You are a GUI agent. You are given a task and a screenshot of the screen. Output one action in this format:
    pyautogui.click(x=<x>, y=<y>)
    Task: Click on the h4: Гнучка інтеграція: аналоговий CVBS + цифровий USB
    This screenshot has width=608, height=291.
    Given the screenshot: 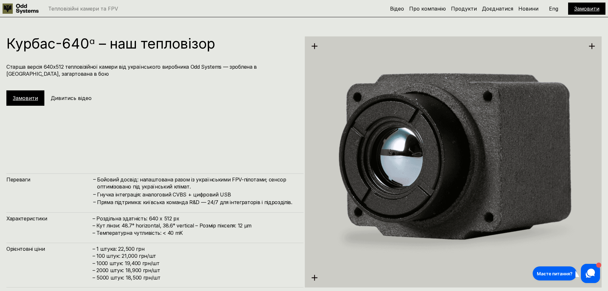 What is the action you would take?
    pyautogui.click(x=197, y=194)
    